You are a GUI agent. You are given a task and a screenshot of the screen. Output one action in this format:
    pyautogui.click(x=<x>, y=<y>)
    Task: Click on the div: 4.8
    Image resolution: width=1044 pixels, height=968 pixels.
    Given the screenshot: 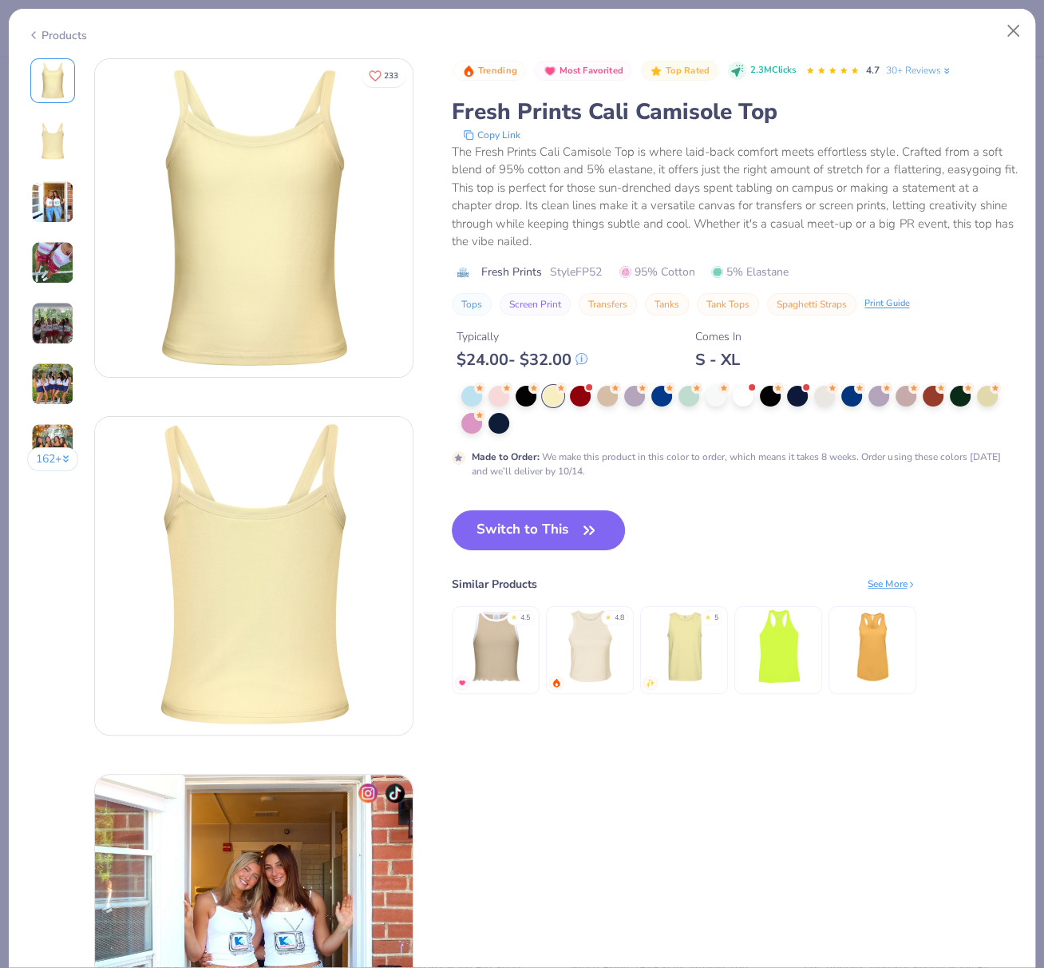 What is the action you would take?
    pyautogui.click(x=620, y=618)
    